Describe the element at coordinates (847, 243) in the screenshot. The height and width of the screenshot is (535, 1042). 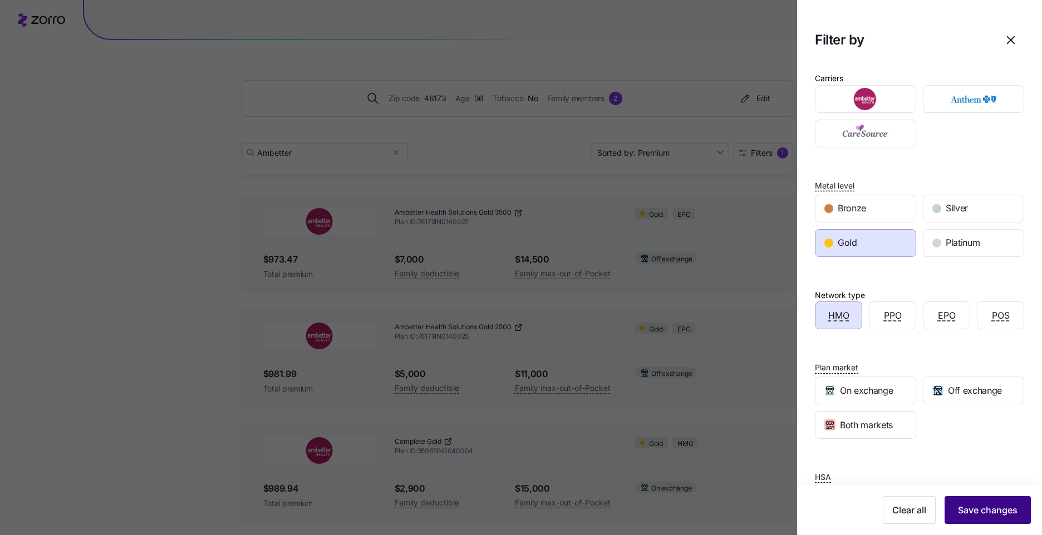
I see `span: Gold` at that location.